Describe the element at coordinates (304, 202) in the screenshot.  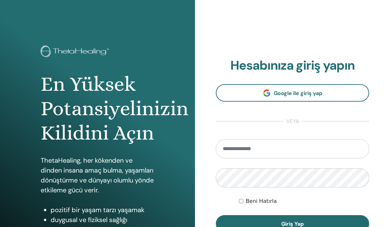
I see `div: Keep me authenticated indefinitely or until I manually logout` at that location.